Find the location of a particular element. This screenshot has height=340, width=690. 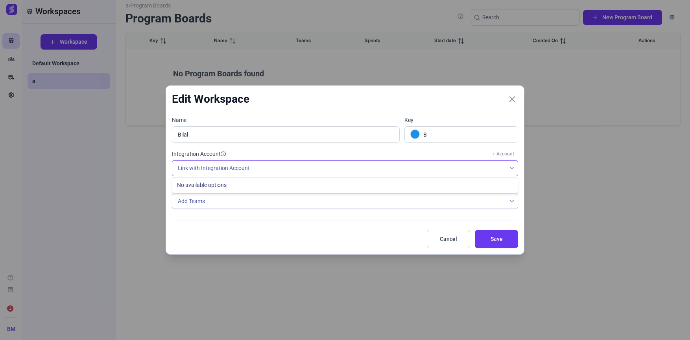

span: Cancel is located at coordinates (448, 239).